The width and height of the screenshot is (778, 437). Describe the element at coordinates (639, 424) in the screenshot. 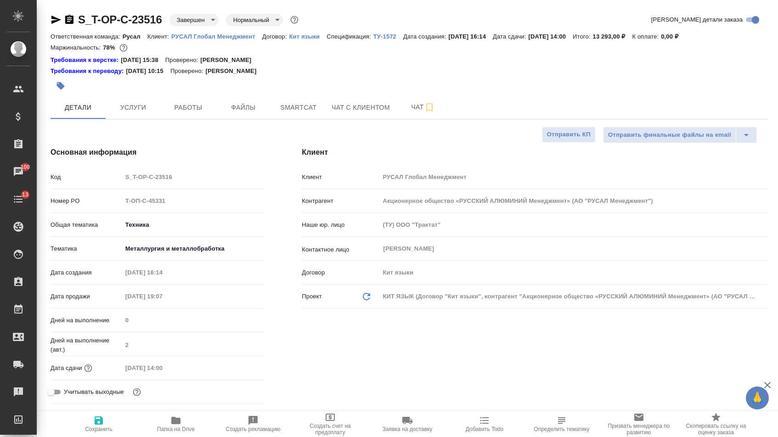

I see `button: Призвать менеджера по развитию` at that location.